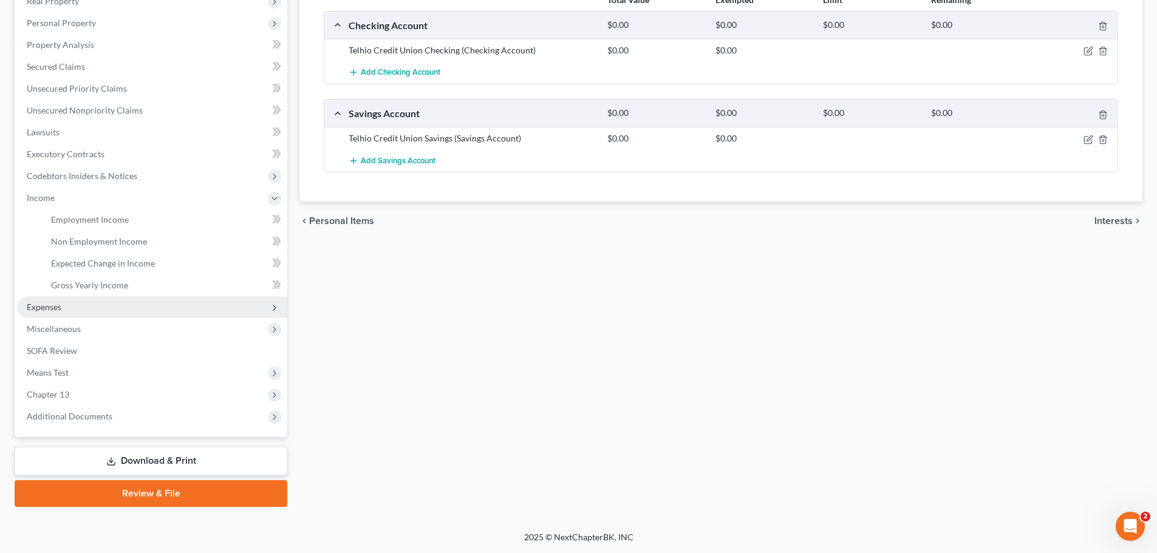 The width and height of the screenshot is (1157, 553). What do you see at coordinates (99, 241) in the screenshot?
I see `span: Non Employment Income` at bounding box center [99, 241].